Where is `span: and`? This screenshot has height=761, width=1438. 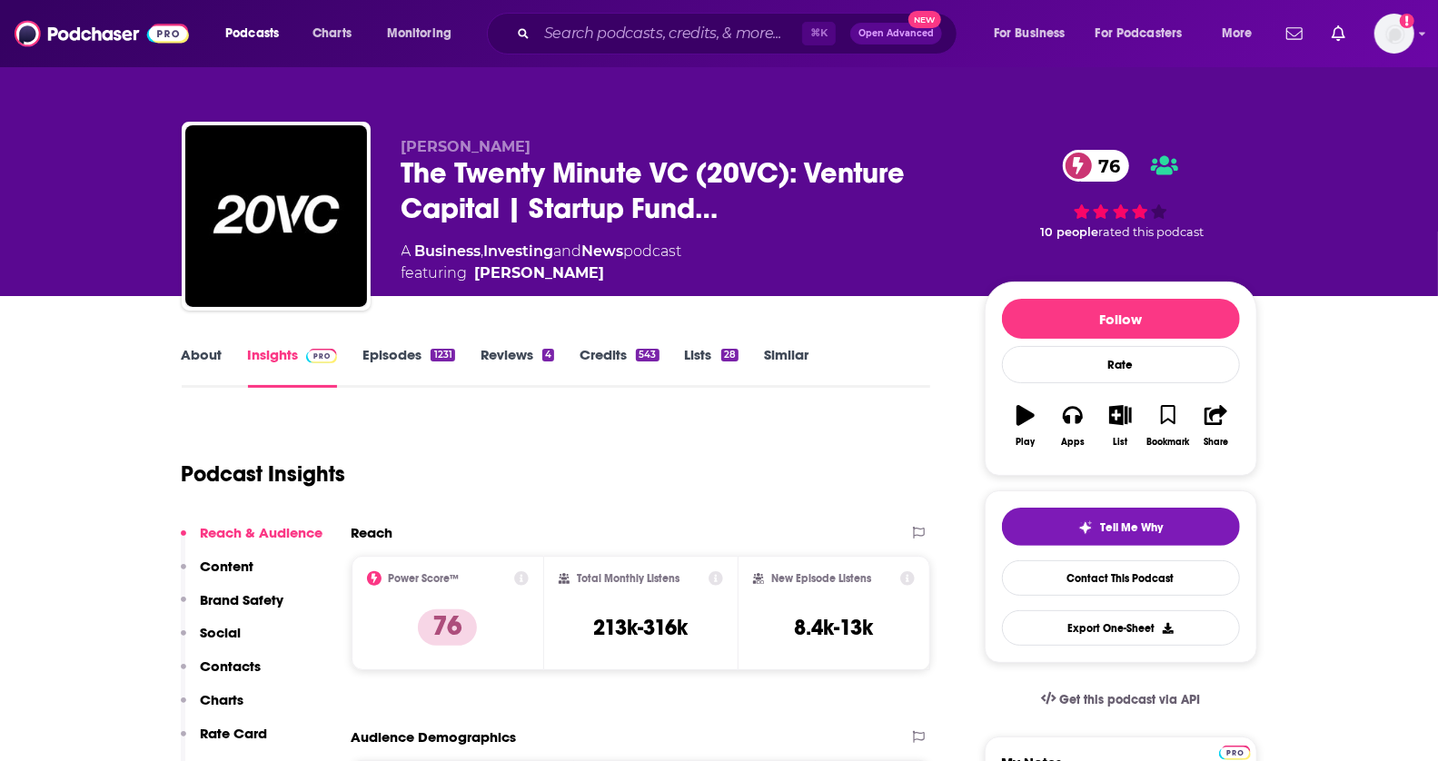 span: and is located at coordinates (568, 251).